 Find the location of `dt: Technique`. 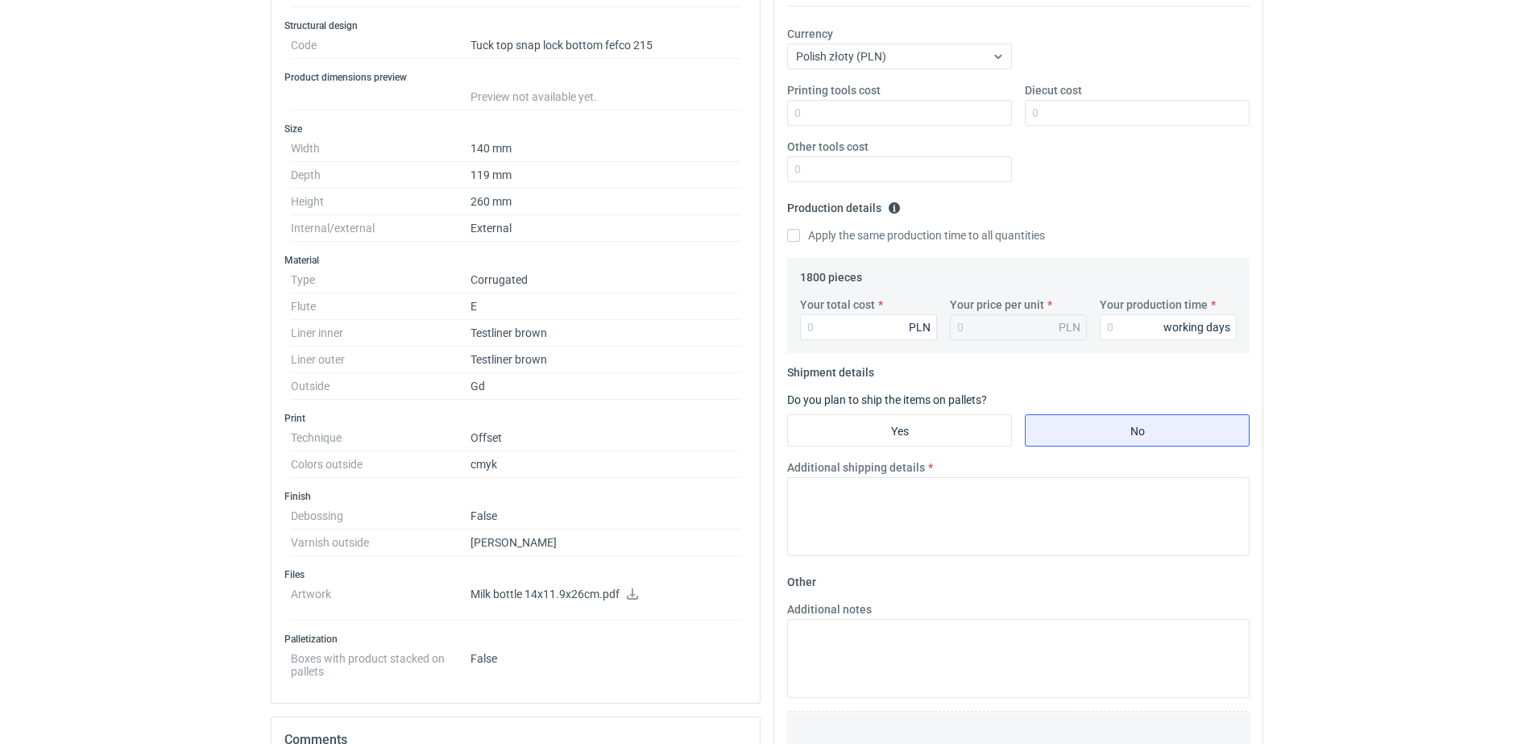

dt: Technique is located at coordinates (380, 438).